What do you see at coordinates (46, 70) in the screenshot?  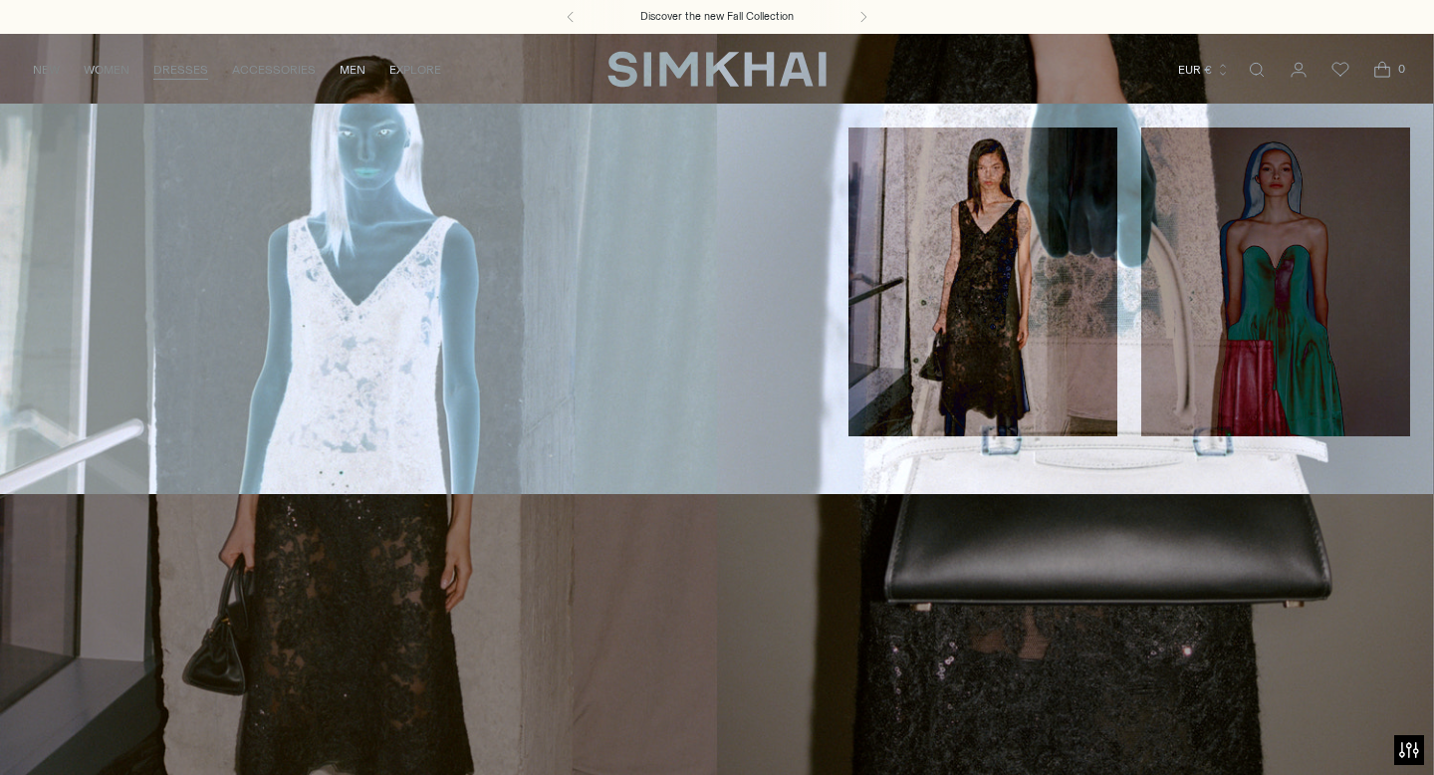 I see `a: NEW` at bounding box center [46, 70].